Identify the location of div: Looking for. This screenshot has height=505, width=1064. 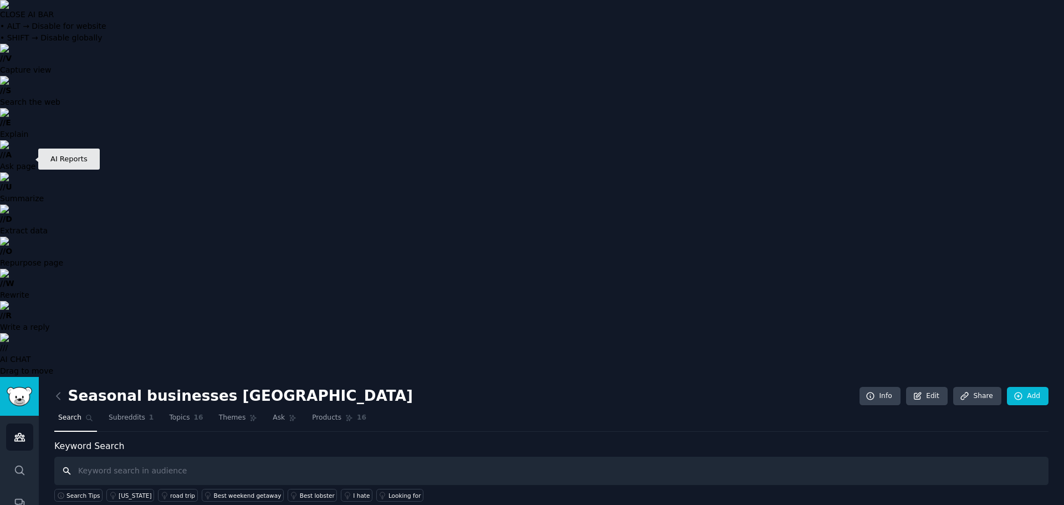
(405, 495).